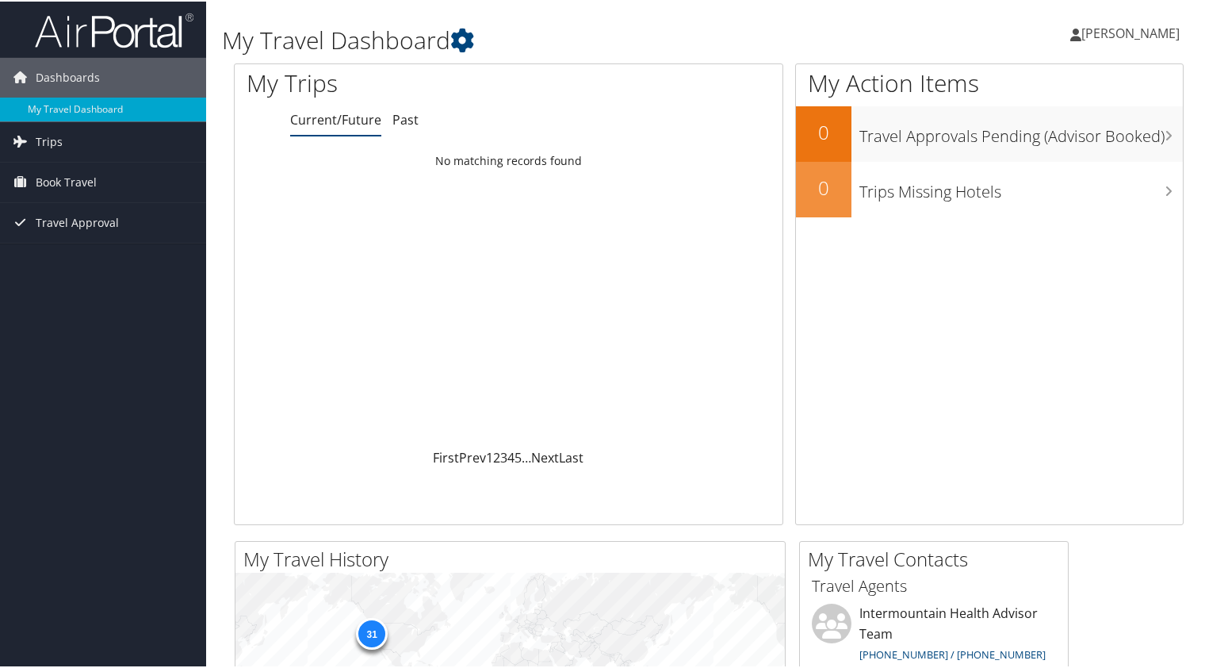  Describe the element at coordinates (514, 558) in the screenshot. I see `h2: My Travel History` at that location.